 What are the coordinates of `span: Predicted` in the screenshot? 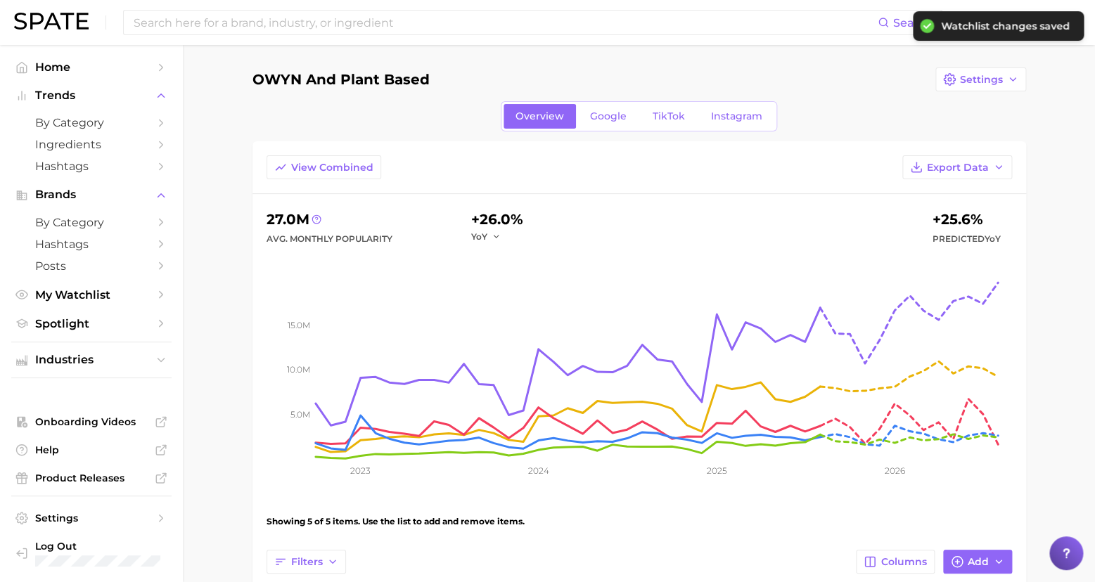 It's located at (966, 239).